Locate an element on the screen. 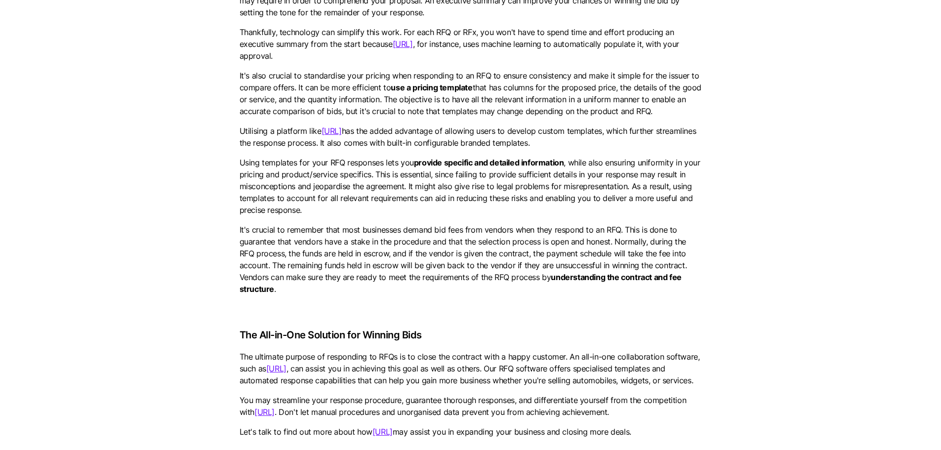  p: It's crucial to remember that most businesses demand bid fees from vendors when they respond to a... is located at coordinates (471, 259).